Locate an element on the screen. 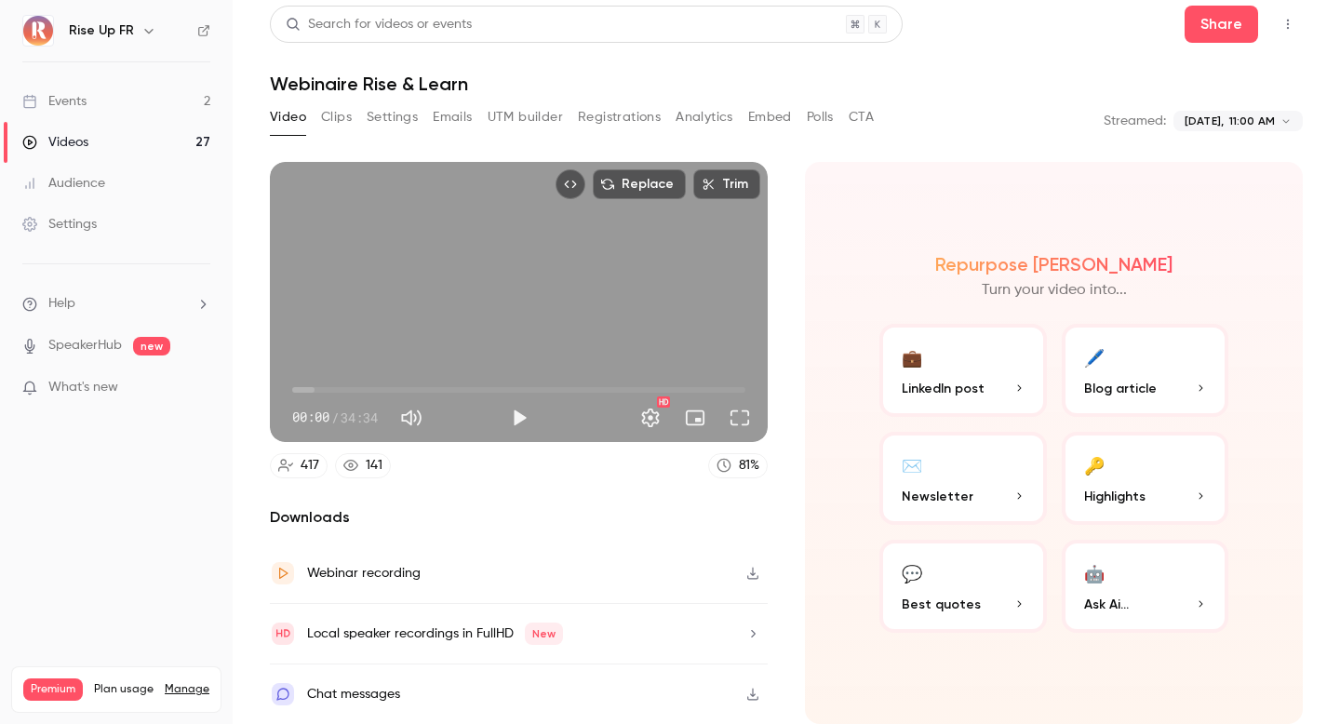 This screenshot has height=724, width=1340. p: Turn your video into... is located at coordinates (1055, 290).